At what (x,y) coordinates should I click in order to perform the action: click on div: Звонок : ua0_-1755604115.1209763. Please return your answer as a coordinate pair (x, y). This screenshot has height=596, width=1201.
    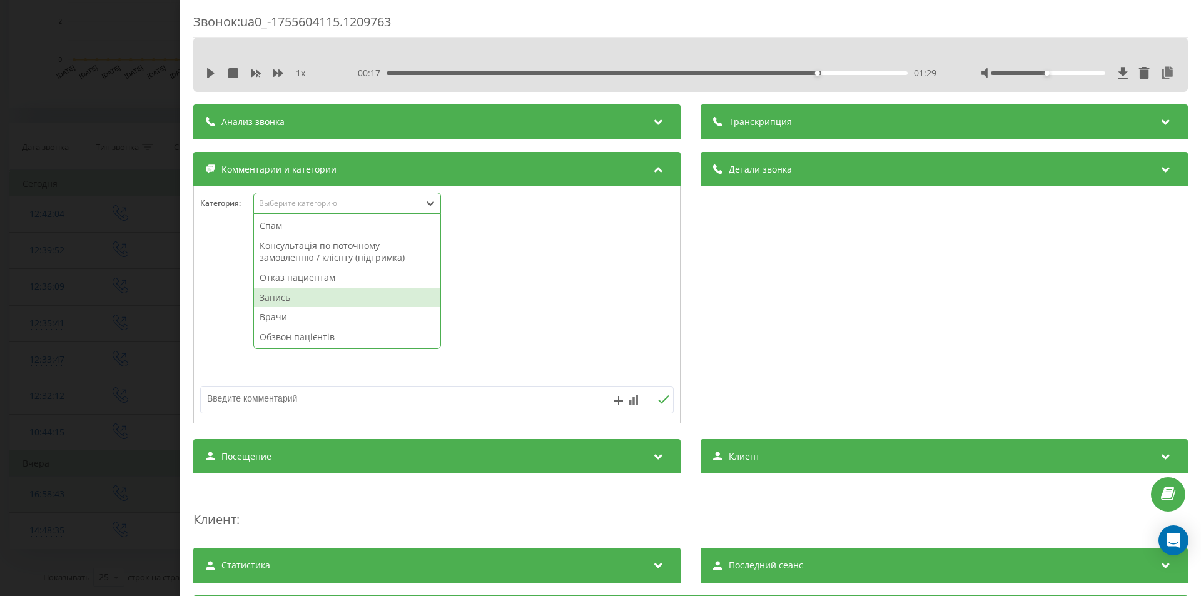
    Looking at the image, I should click on (691, 25).